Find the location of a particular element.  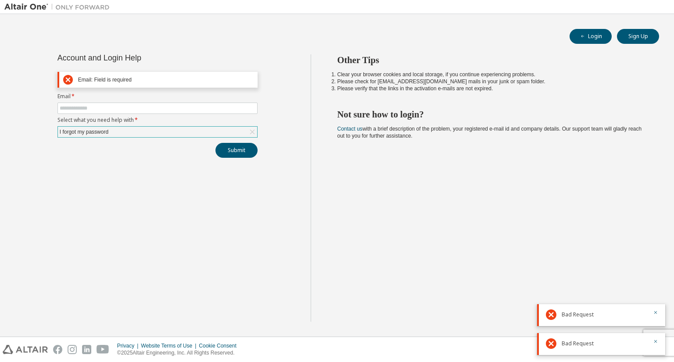

li: Clear your browser cookies and local storage, if you continue experiencing problems. is located at coordinates (490, 75).